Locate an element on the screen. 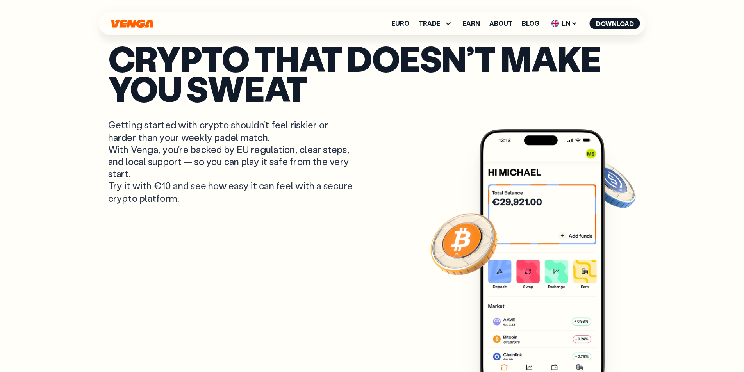  span: EN is located at coordinates (564, 23).